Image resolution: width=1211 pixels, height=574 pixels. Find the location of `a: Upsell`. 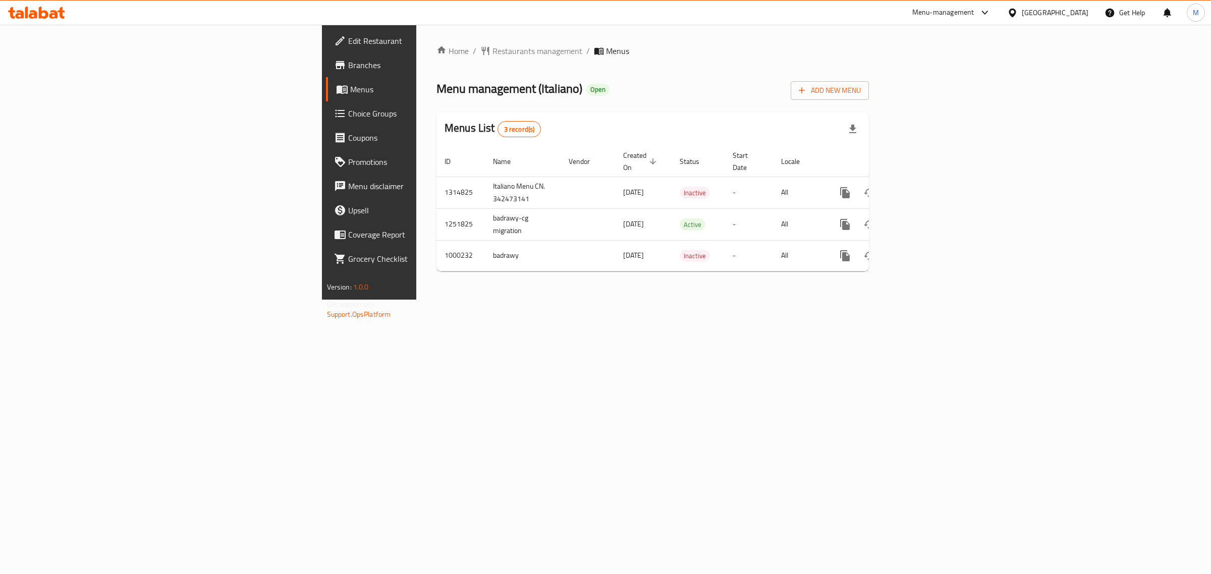

a: Upsell is located at coordinates (425, 210).